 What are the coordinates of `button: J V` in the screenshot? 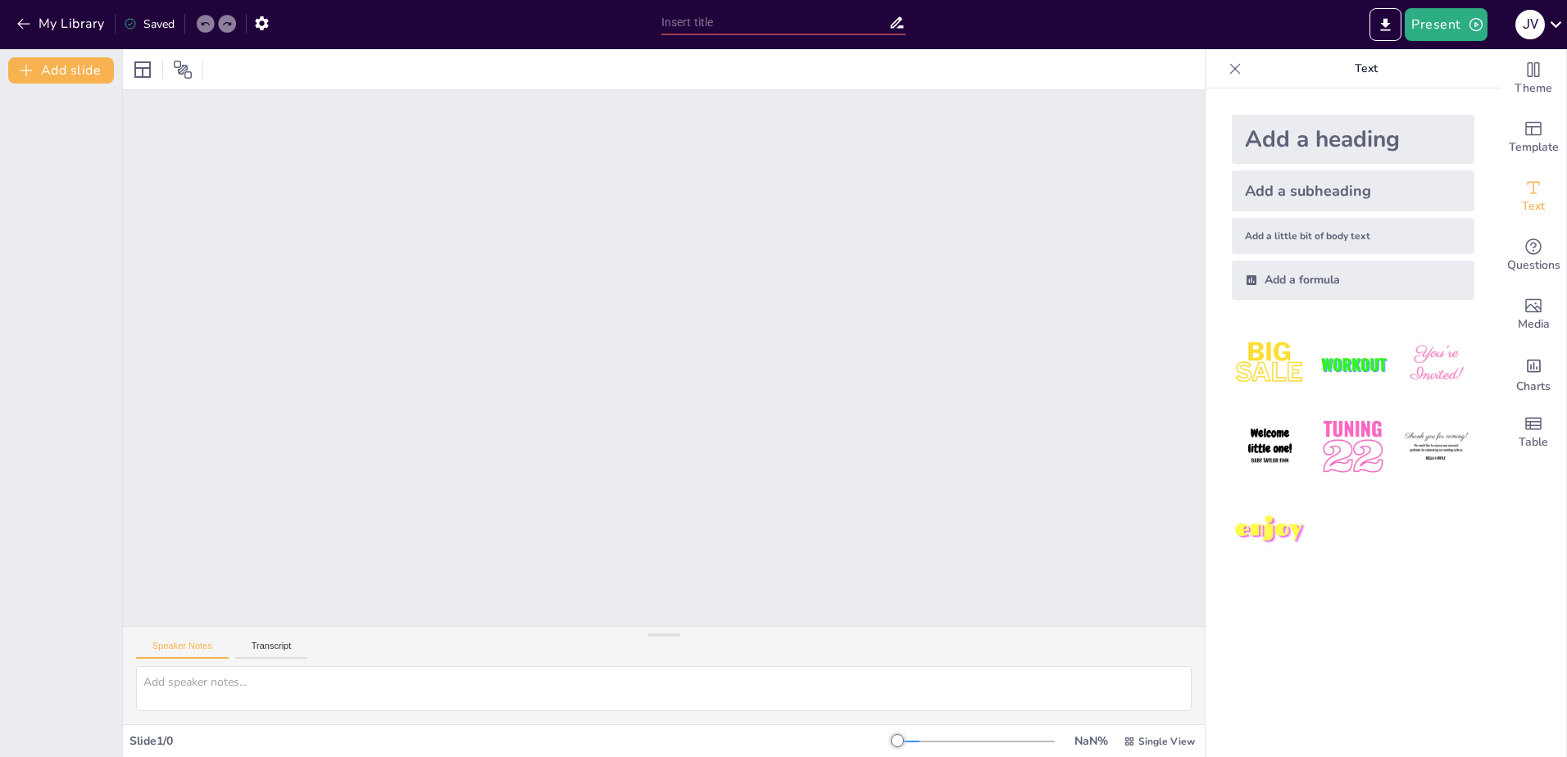 It's located at (1530, 25).